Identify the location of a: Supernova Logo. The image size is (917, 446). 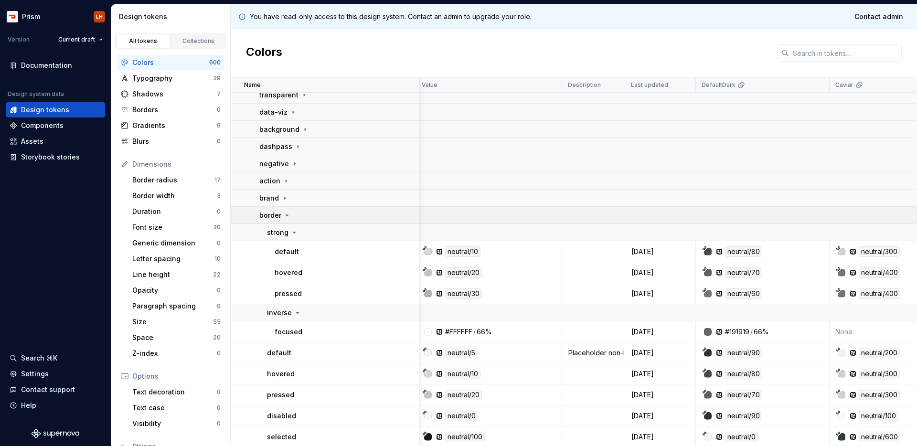
(55, 434).